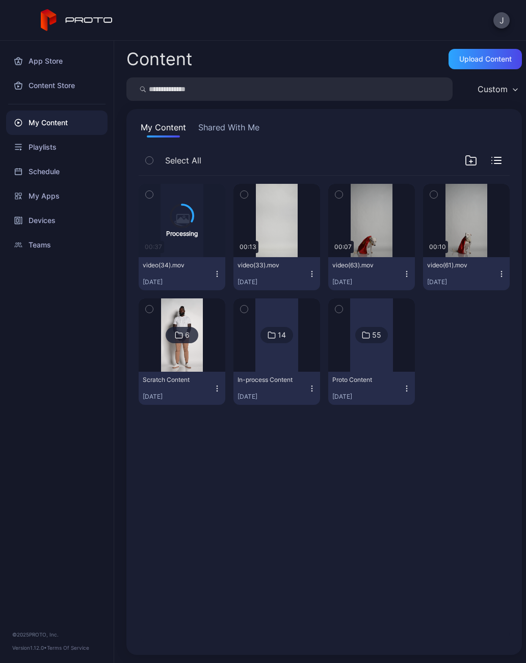 The width and height of the screenshot is (526, 663). I want to click on a: Terms Of Service, so click(68, 648).